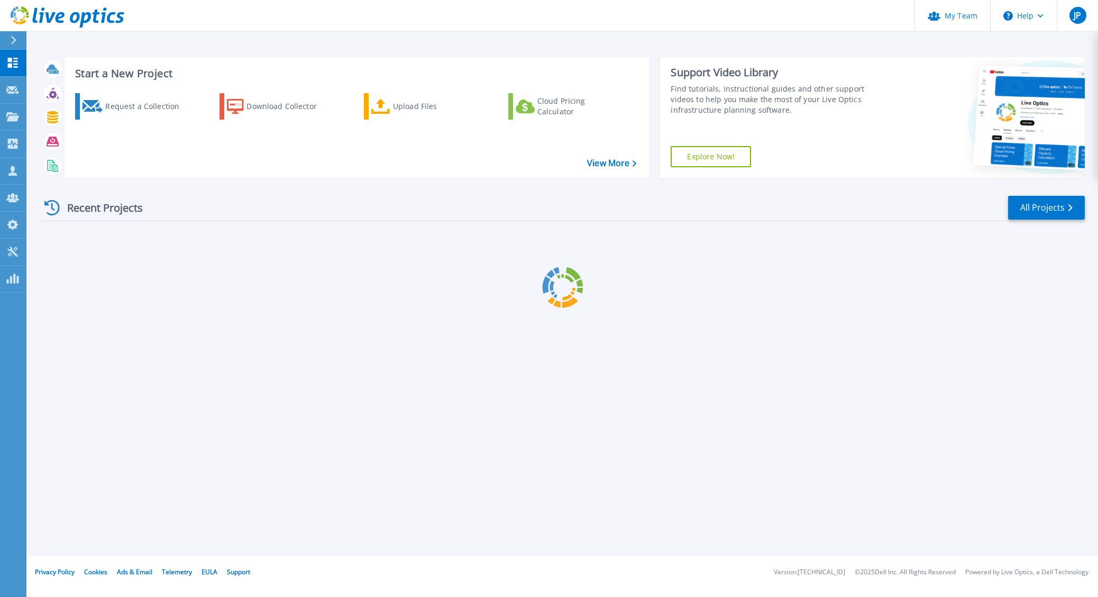  I want to click on a: Explore Now!, so click(711, 157).